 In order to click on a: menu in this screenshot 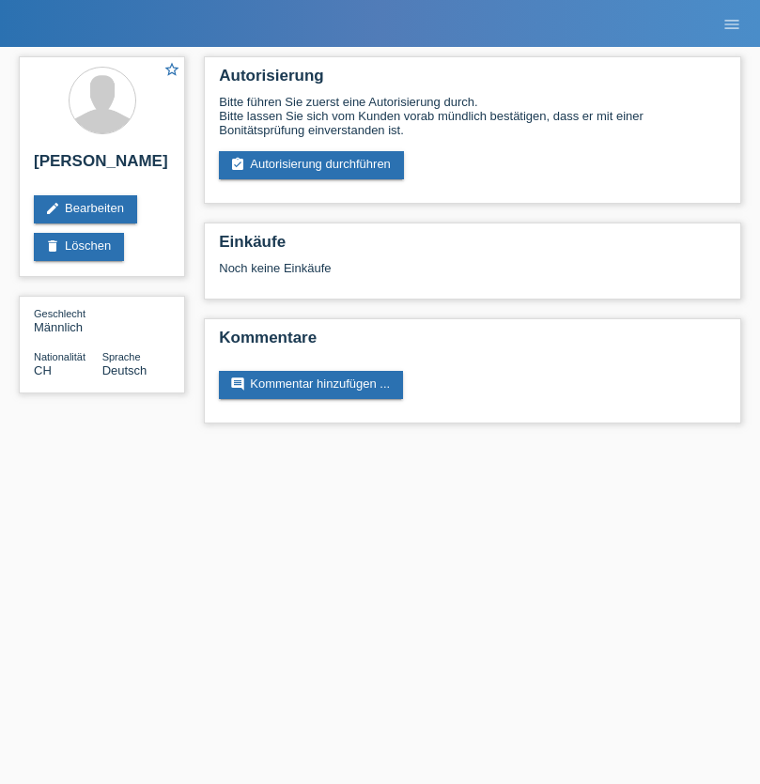, I will do `click(732, 23)`.